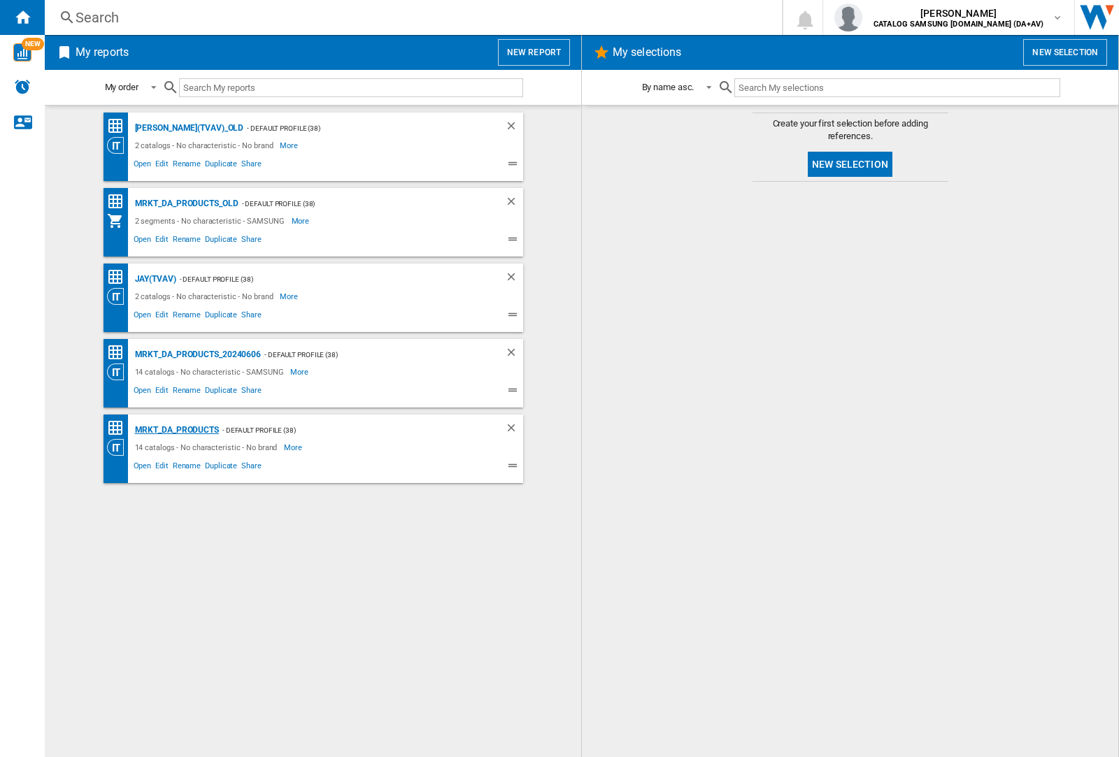 The height and width of the screenshot is (757, 1119). What do you see at coordinates (22, 87) in the screenshot?
I see `img: alerts-logo.svg` at bounding box center [22, 87].